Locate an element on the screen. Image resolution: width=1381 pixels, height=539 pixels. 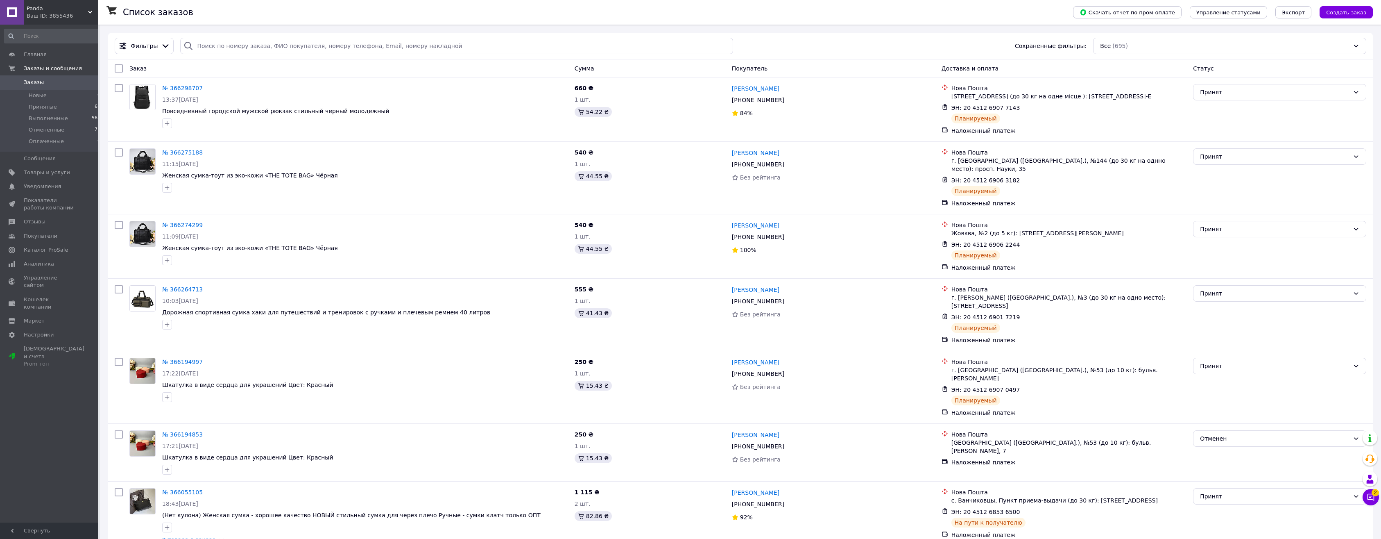
span: Аналитика is located at coordinates (39, 264).